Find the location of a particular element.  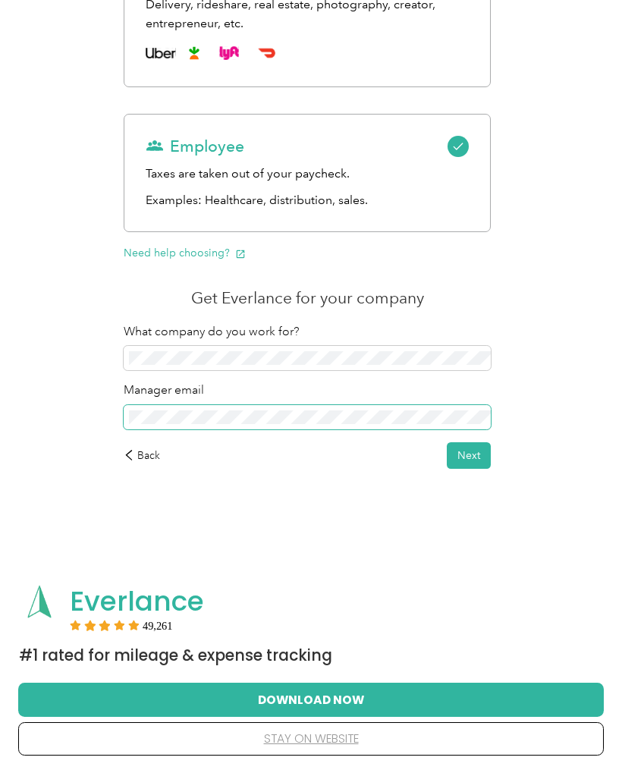

span: What company do you work for? is located at coordinates (212, 332).